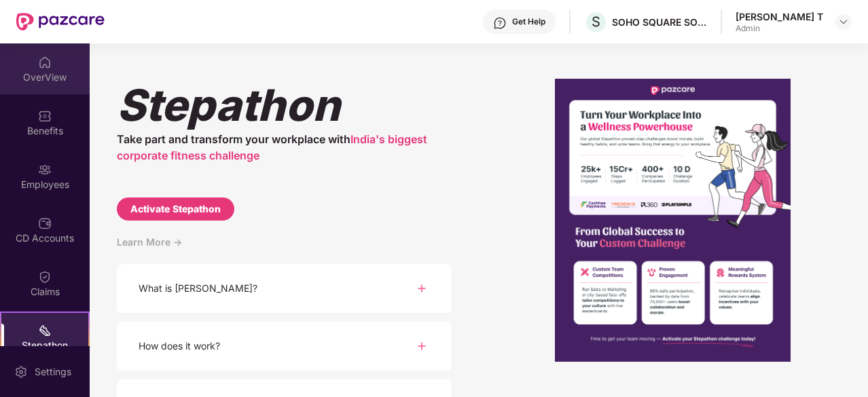  I want to click on img: svg+xml;base64,PHN2ZyB4bWxucz0iaHR0cDovL3d3dy53My5vcmcvMjAwMC9zdmciIHdpZHRoPSIyMSIgaGVpZ2h0PSIyMC..., so click(45, 331).